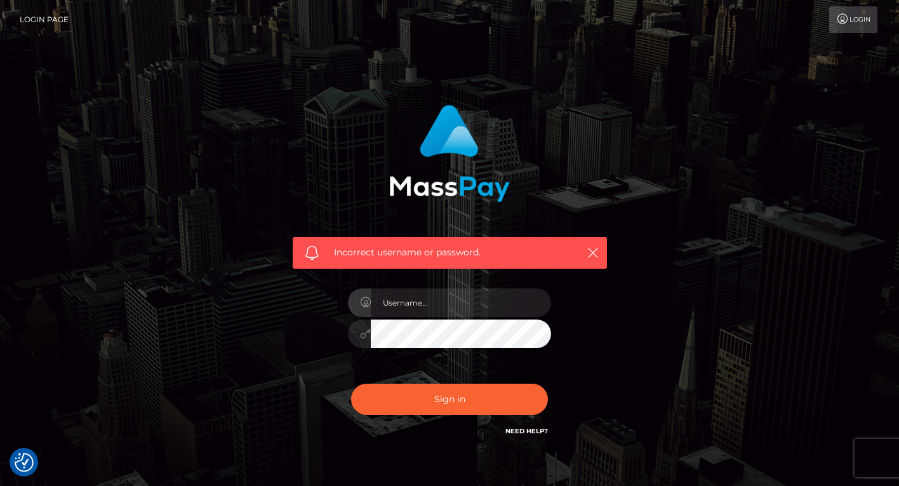 This screenshot has width=899, height=486. I want to click on input: Username..., so click(461, 302).